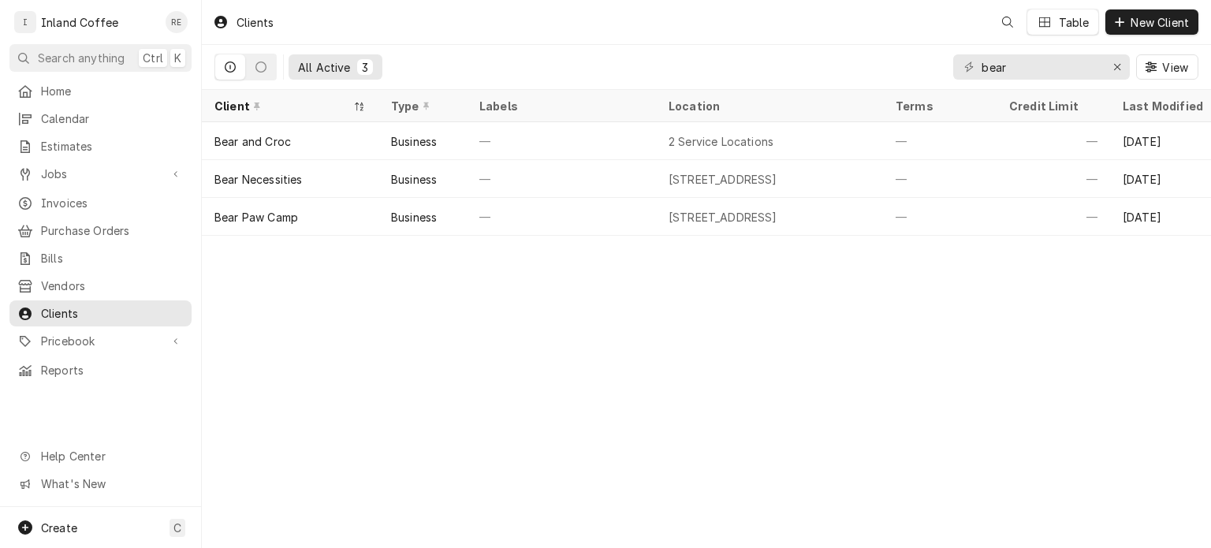 This screenshot has width=1211, height=548. I want to click on div: Type, so click(421, 106).